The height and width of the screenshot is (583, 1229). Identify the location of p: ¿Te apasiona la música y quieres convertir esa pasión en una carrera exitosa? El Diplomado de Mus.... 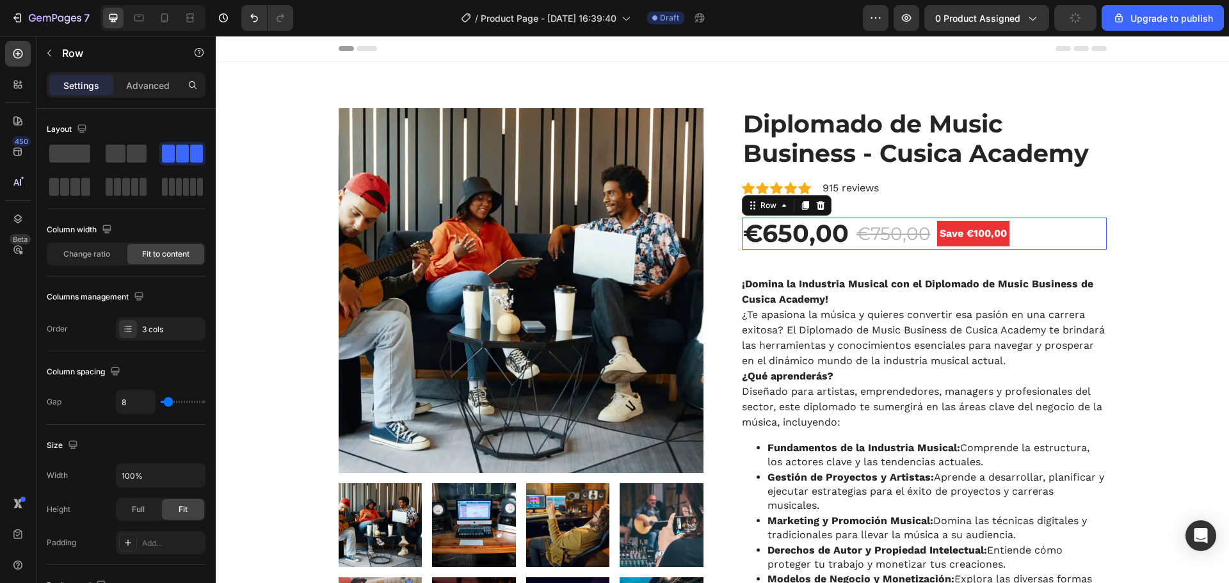
(708, 302).